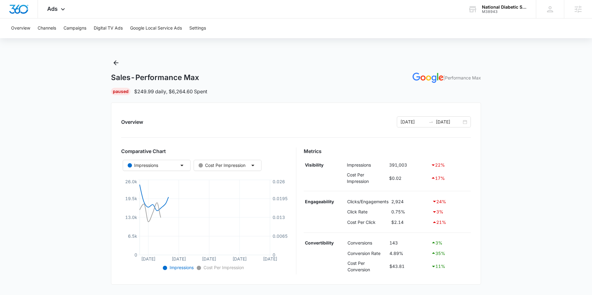 The width and height of the screenshot is (592, 295). I want to click on strong: Visibility, so click(314, 165).